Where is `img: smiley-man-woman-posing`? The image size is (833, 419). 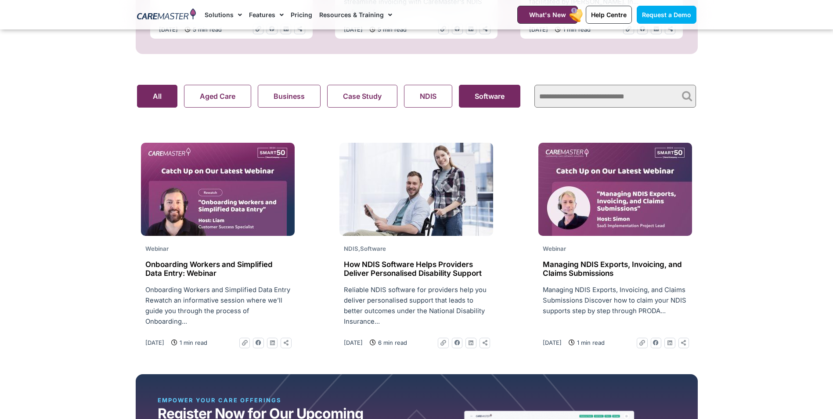 img: smiley-man-woman-posing is located at coordinates (416, 189).